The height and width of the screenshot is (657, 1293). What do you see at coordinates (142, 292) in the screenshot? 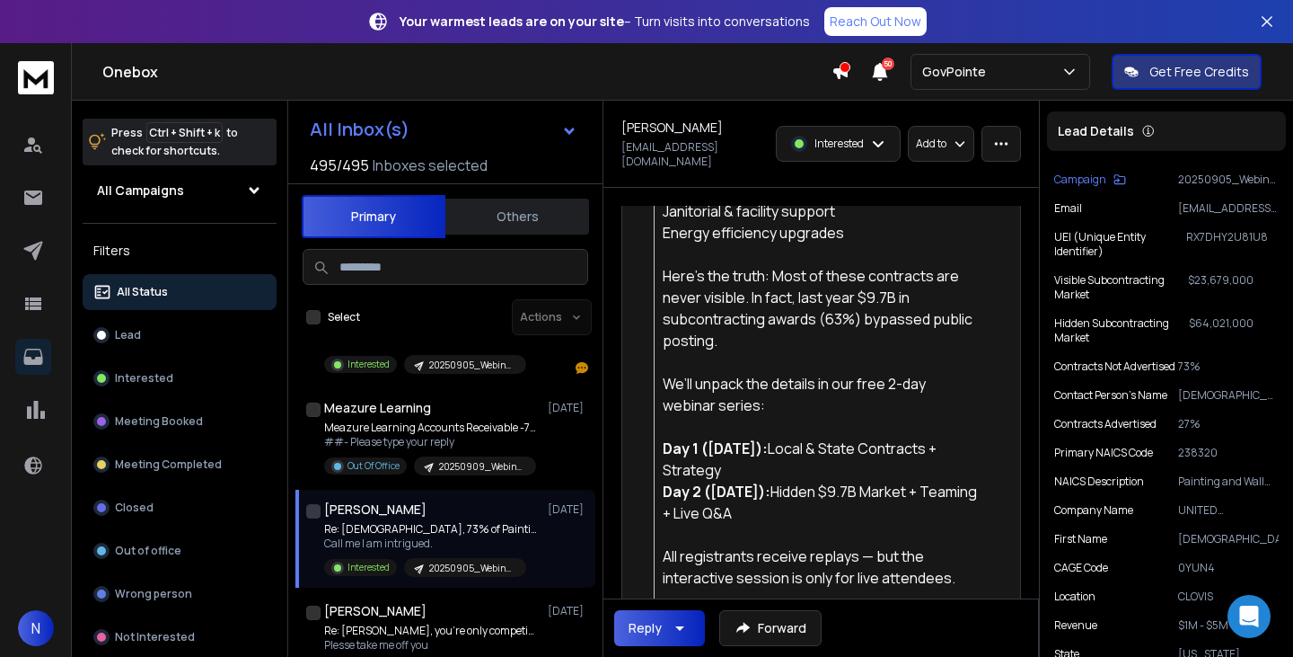
I see `p: All Status` at bounding box center [142, 292].